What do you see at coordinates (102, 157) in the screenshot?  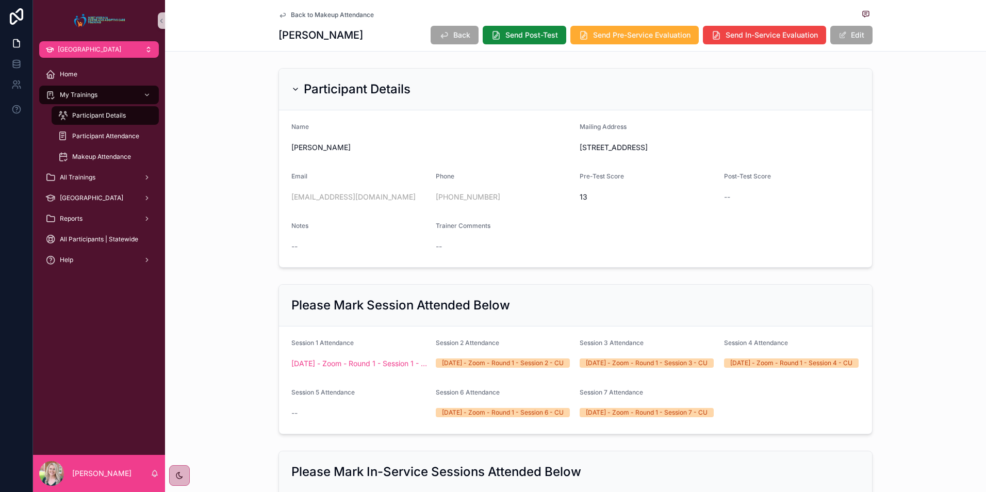 I see `span: Makeup Attendance` at bounding box center [102, 157].